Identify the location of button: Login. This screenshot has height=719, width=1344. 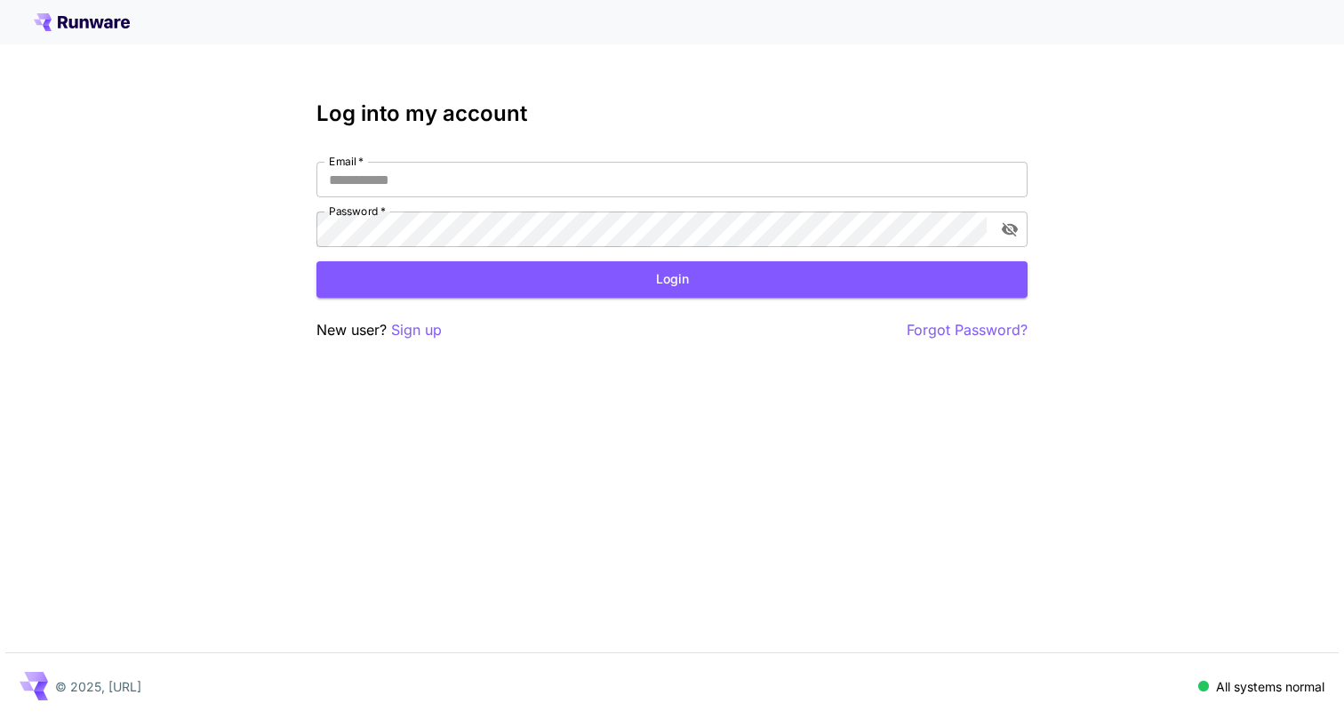
(672, 279).